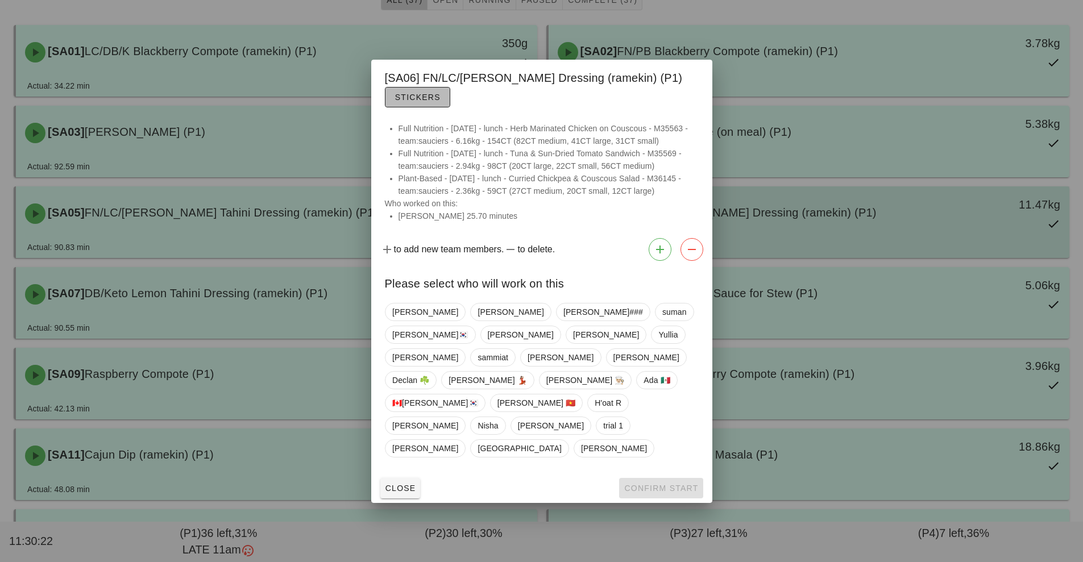  Describe the element at coordinates (493, 357) in the screenshot. I see `span: sammiat` at that location.